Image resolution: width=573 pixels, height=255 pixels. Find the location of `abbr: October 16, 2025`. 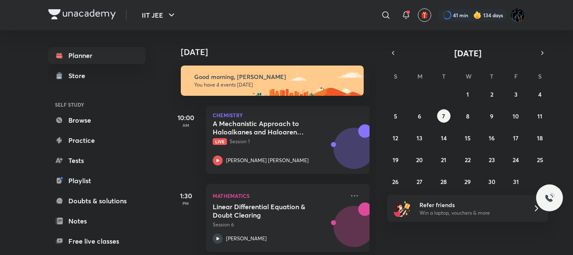

abbr: October 16, 2025 is located at coordinates (492, 138).